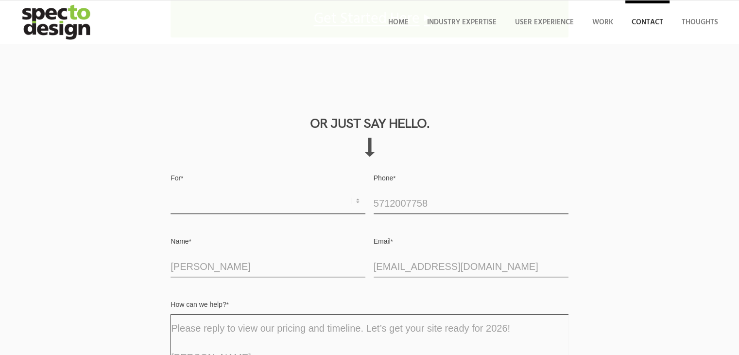 This screenshot has width=739, height=355. I want to click on a: User Experience, so click(544, 22).